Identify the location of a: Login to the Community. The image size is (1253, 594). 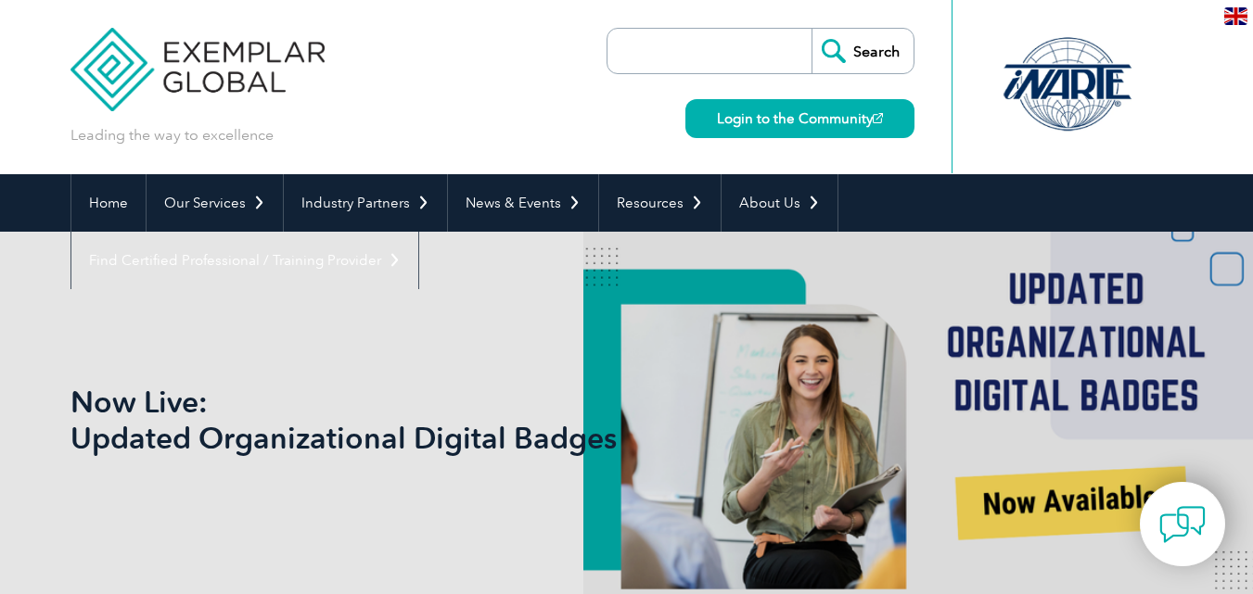
(799, 119).